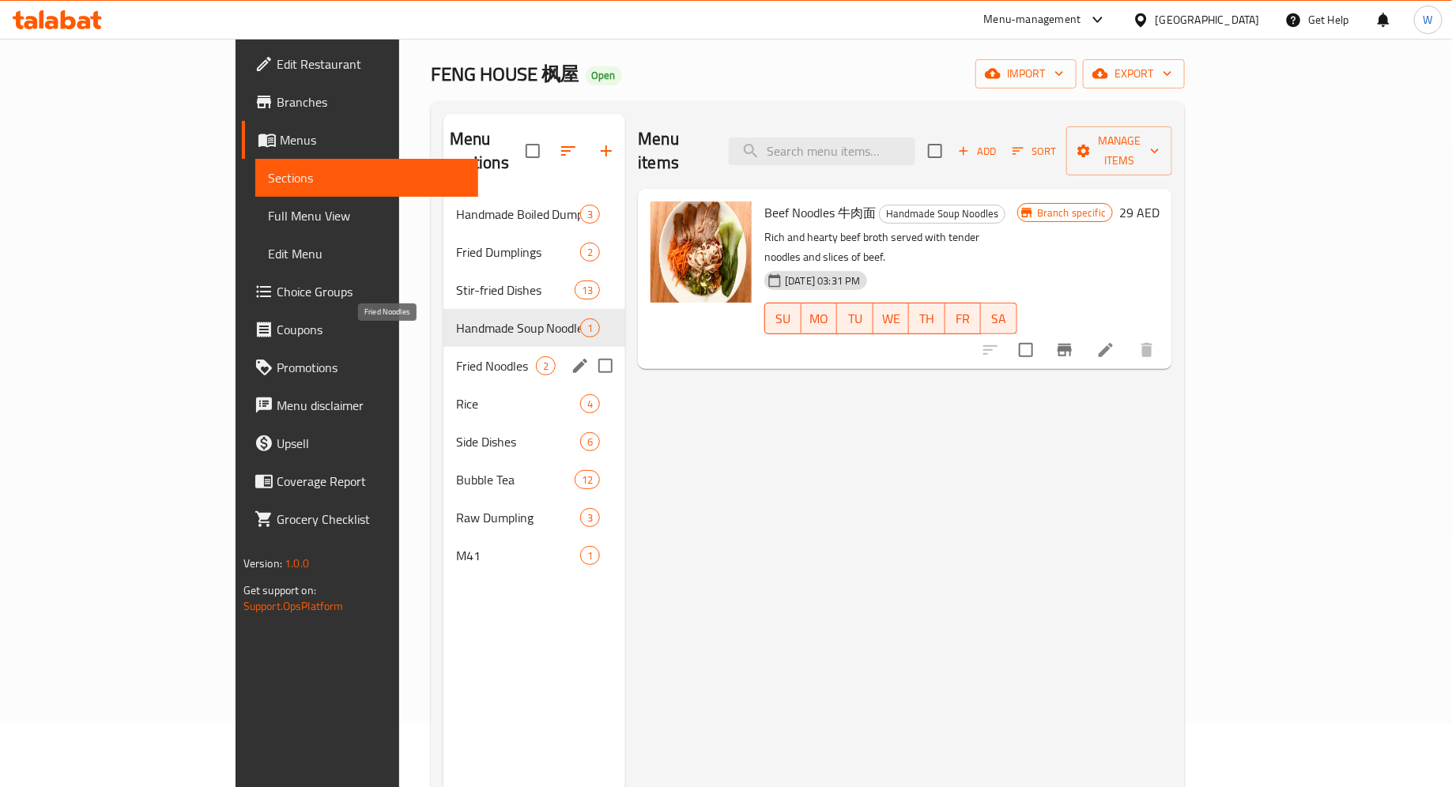 This screenshot has height=787, width=1452. What do you see at coordinates (1034, 151) in the screenshot?
I see `button: Sort` at bounding box center [1034, 151].